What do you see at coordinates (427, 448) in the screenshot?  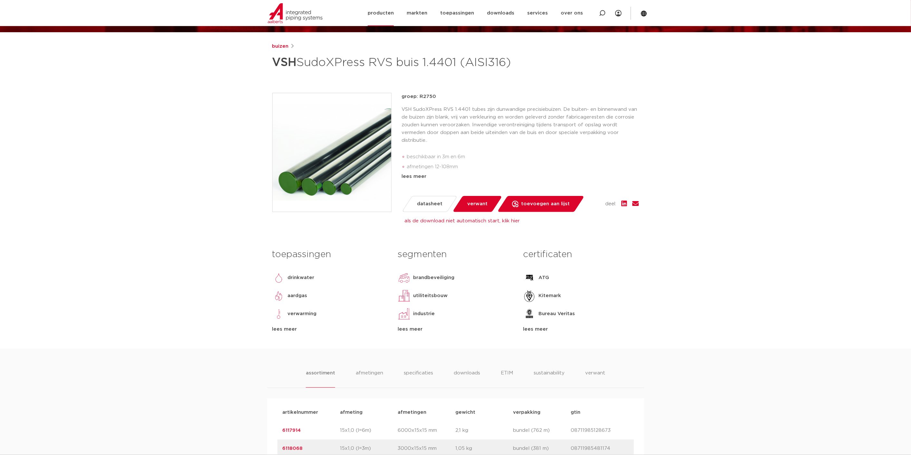 I see `p: 3000x15x15 mm` at bounding box center [427, 448].